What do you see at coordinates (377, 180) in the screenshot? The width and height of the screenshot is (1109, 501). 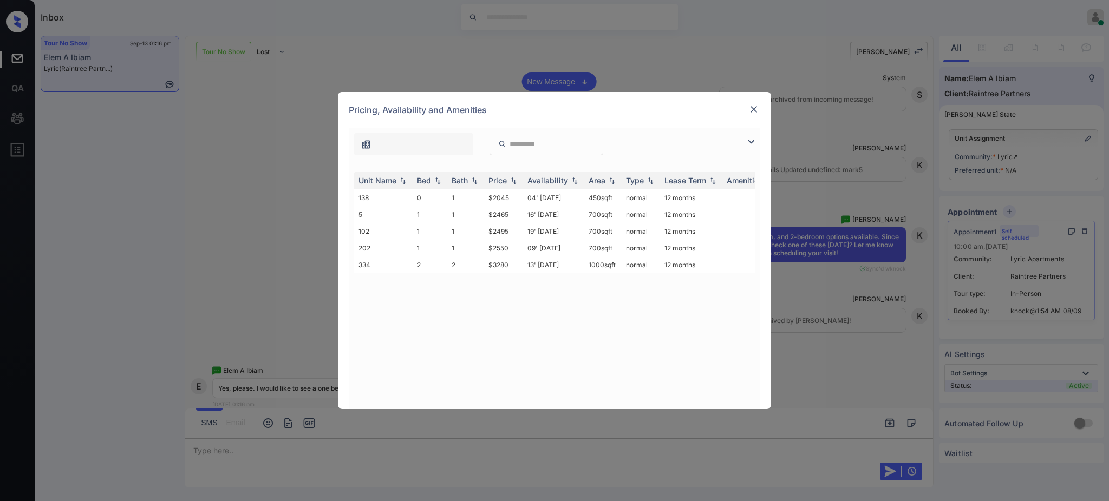 I see `div: Unit Name` at bounding box center [377, 180].